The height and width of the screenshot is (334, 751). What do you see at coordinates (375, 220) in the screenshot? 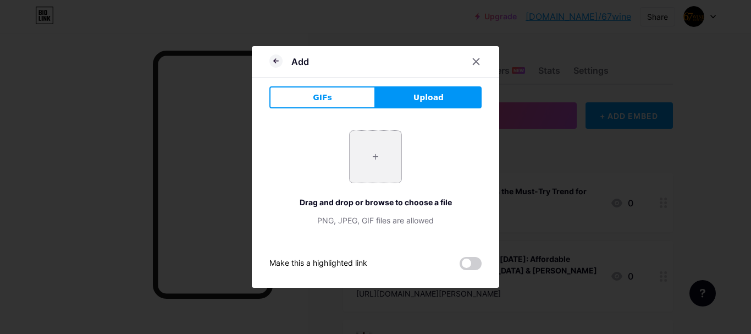
I see `div: PNG, JPEG, GIF files are allowed` at bounding box center [375, 220].